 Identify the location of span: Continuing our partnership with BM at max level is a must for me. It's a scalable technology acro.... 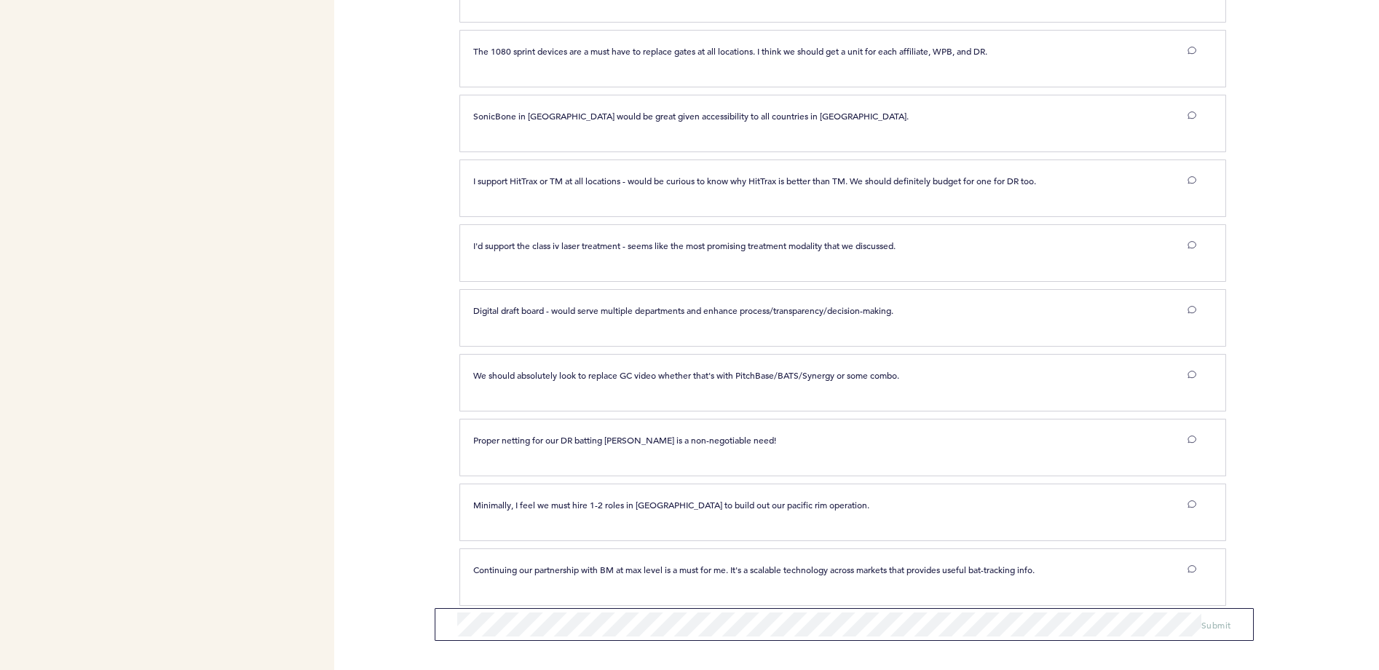
(753, 569).